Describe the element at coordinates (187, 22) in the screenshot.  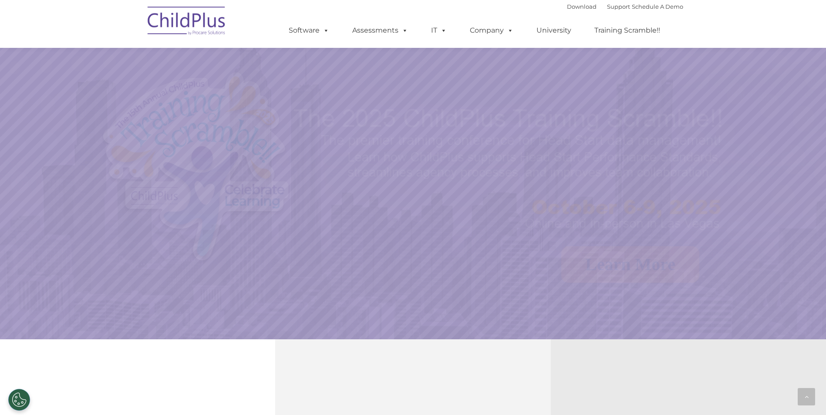
I see `img: ChildPlus by Procare Solutions` at that location.